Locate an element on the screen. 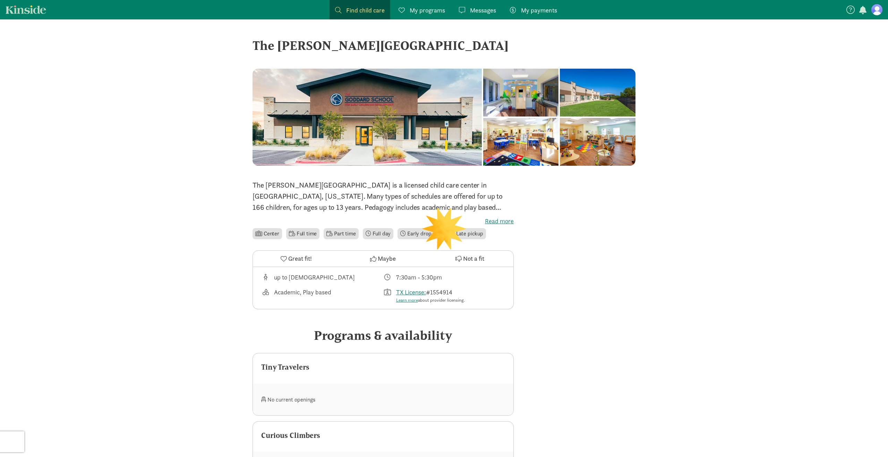 This screenshot has height=457, width=888. a: TX License: is located at coordinates (411, 292).